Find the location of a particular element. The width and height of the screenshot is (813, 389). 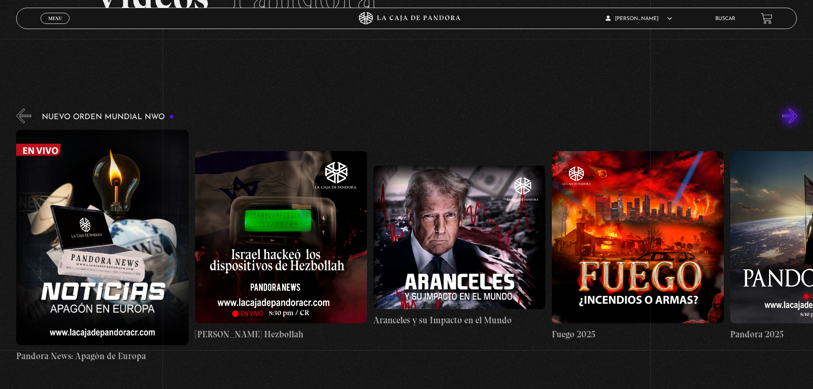

h4: Pandora News: Apagón de Europa is located at coordinates (102, 356).